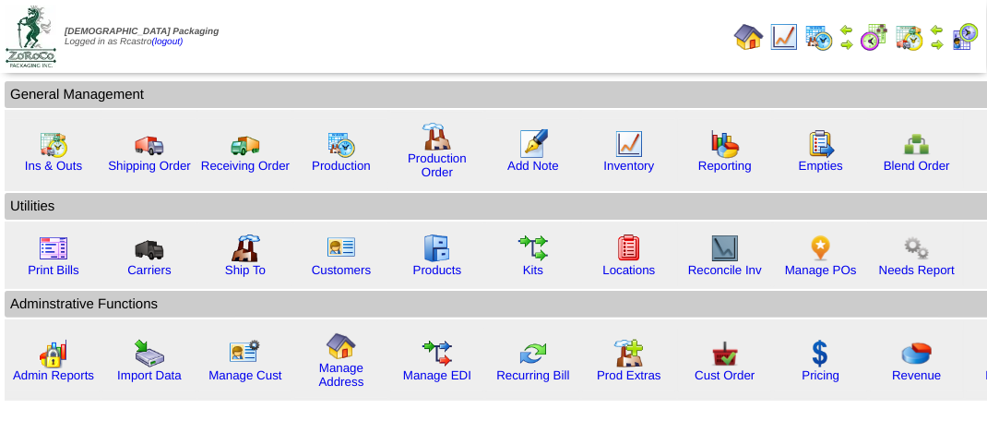 Image resolution: width=987 pixels, height=445 pixels. Describe the element at coordinates (54, 375) in the screenshot. I see `a: Admin Reports` at that location.